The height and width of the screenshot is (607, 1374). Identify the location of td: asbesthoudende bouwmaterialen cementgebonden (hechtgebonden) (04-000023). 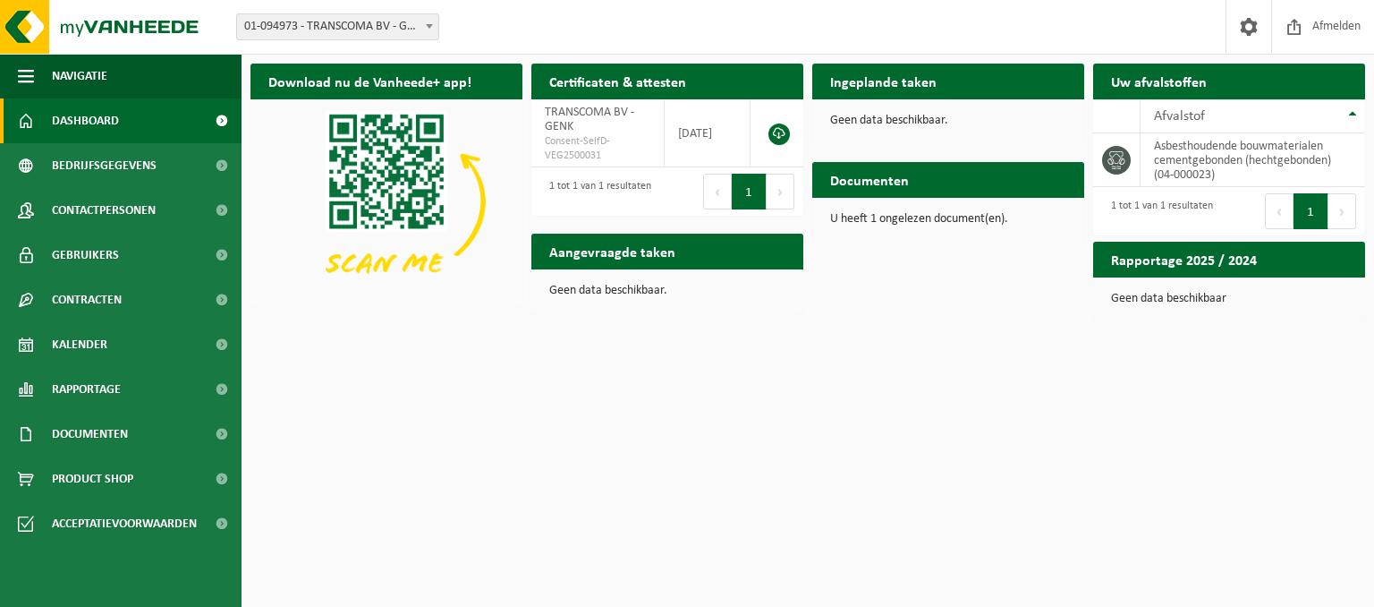
(1252, 160).